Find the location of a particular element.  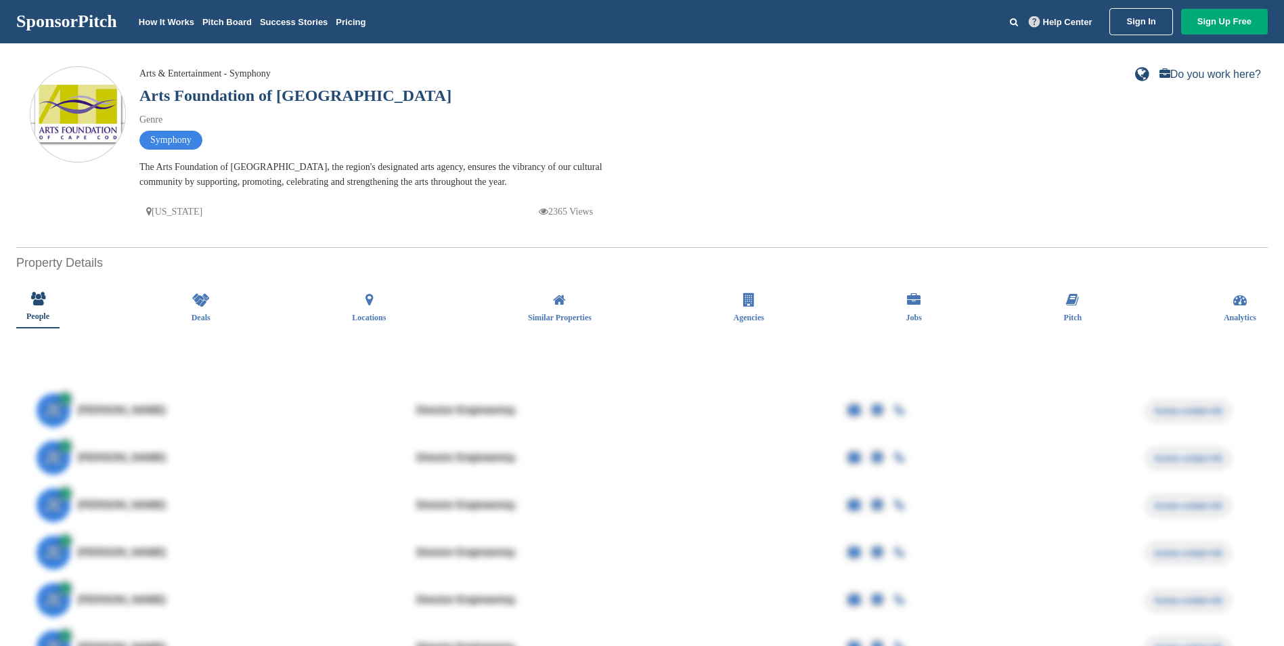

p: 2365 Views is located at coordinates (566, 211).